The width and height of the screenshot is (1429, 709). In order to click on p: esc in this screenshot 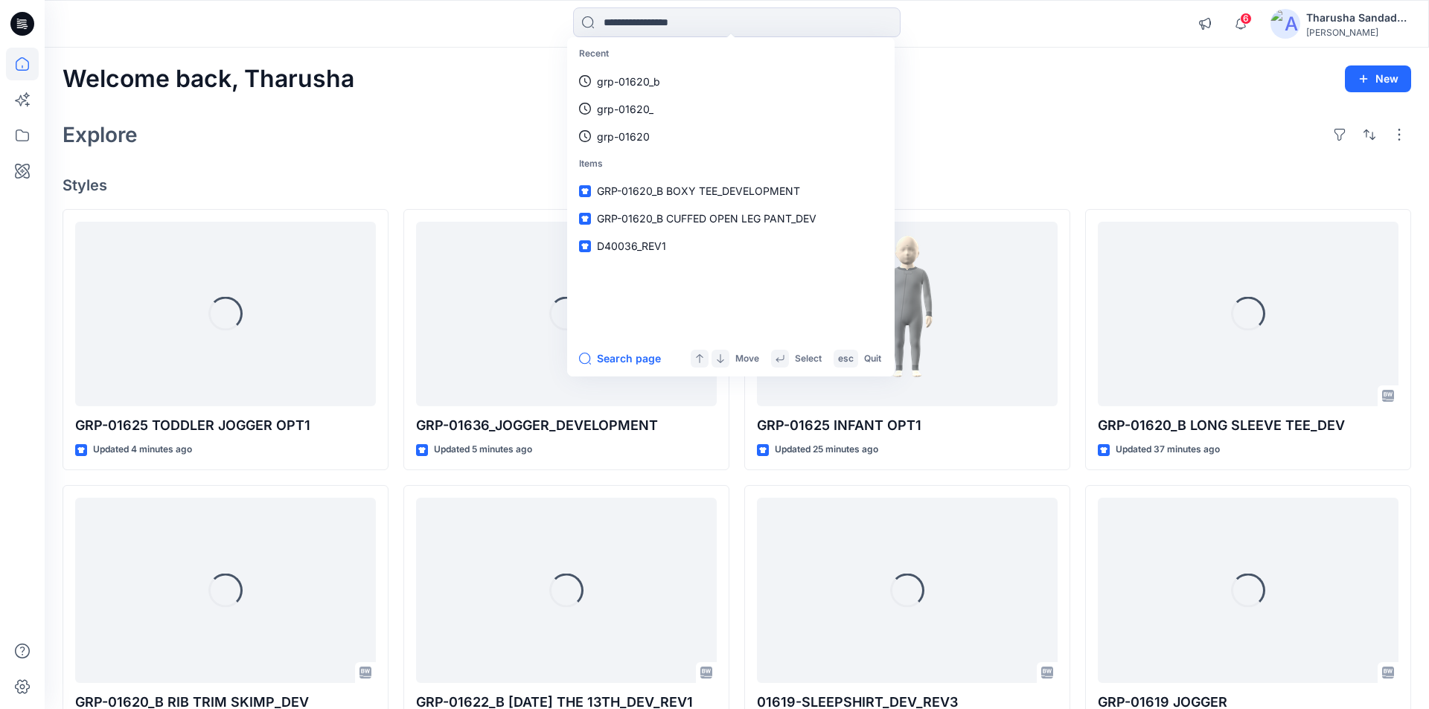, I will do `click(846, 359)`.